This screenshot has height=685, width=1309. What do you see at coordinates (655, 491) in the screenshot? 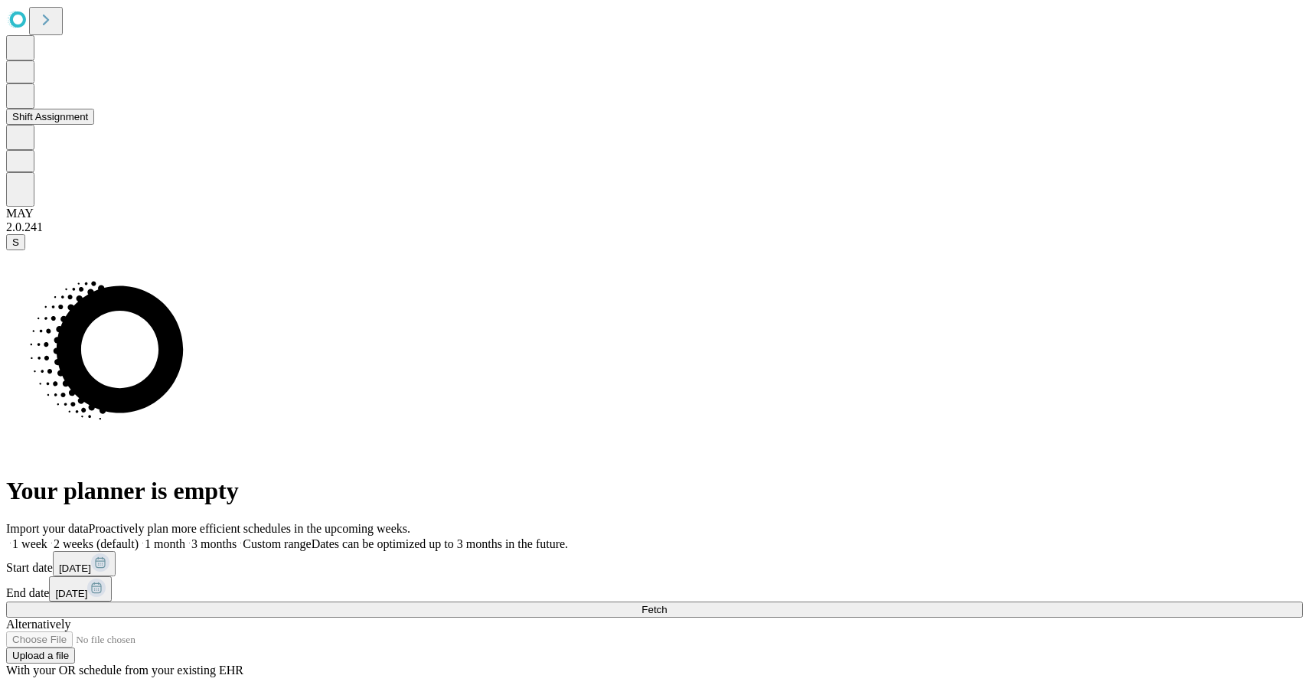
I see `h1: Your planner is empty` at bounding box center [655, 491].